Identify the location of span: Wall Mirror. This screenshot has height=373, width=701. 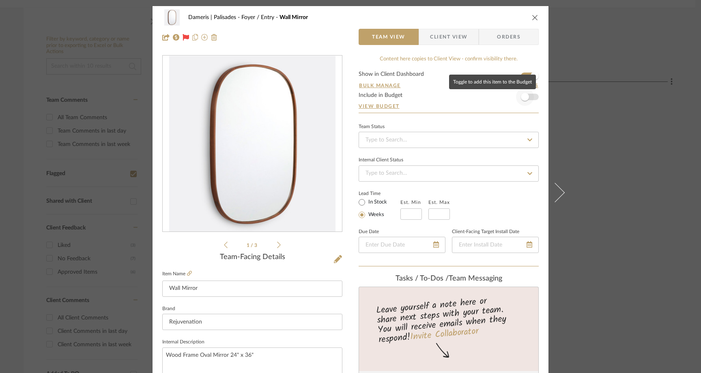
(294, 17).